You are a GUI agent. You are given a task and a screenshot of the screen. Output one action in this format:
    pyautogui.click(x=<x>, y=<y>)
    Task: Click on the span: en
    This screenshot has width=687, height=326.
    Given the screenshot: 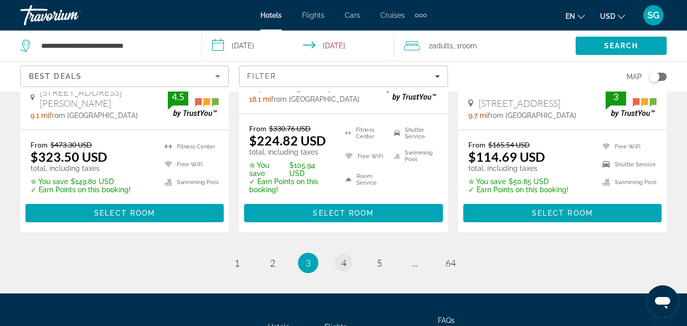 What is the action you would take?
    pyautogui.click(x=570, y=16)
    